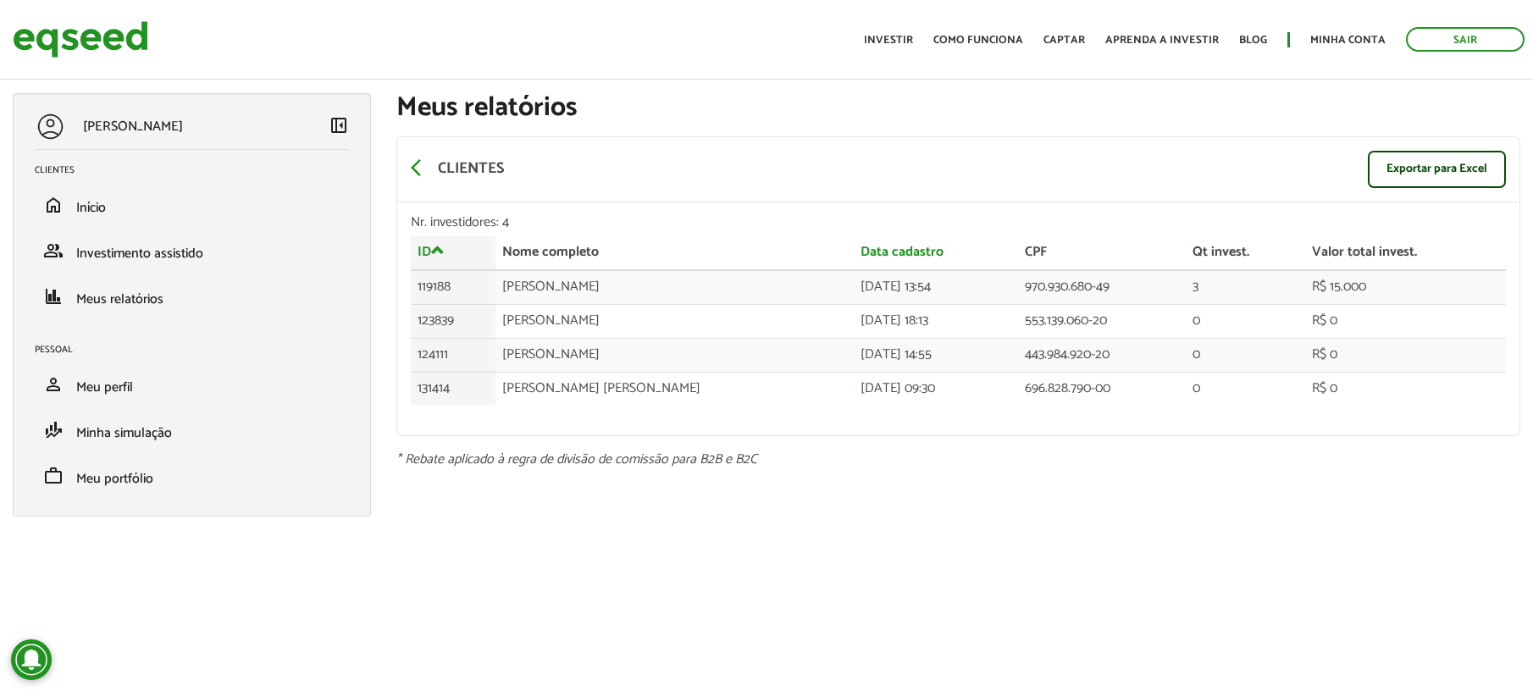 The height and width of the screenshot is (691, 1533). What do you see at coordinates (1405, 253) in the screenshot?
I see `th: Valor total invest.` at bounding box center [1405, 253].